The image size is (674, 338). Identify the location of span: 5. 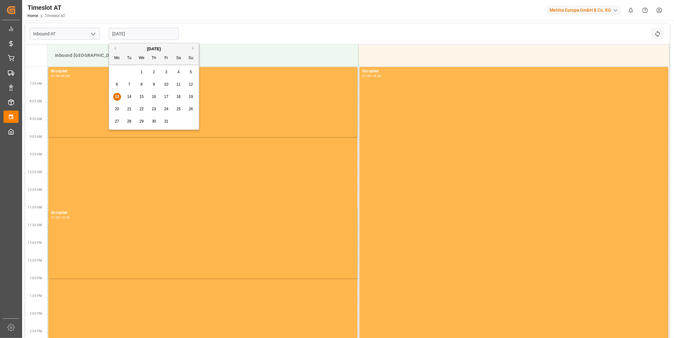
(191, 72).